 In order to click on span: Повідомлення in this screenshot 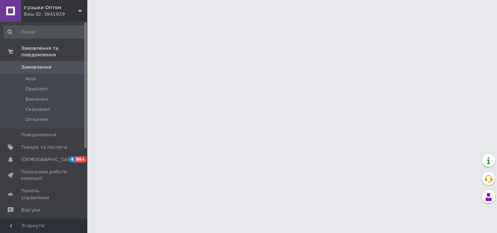, I will do `click(39, 135)`.